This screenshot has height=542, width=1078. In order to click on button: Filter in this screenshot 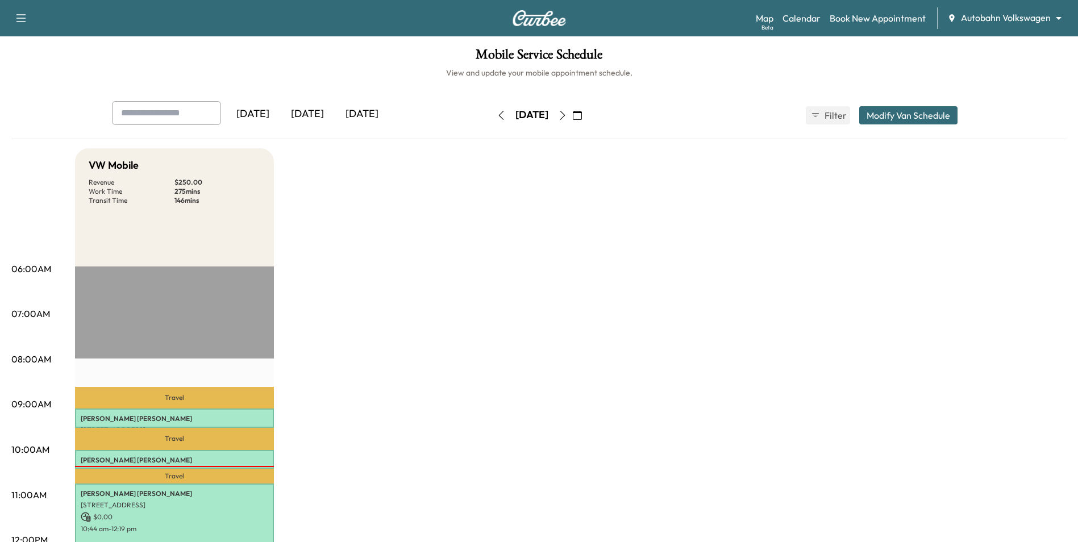, I will do `click(828, 115)`.